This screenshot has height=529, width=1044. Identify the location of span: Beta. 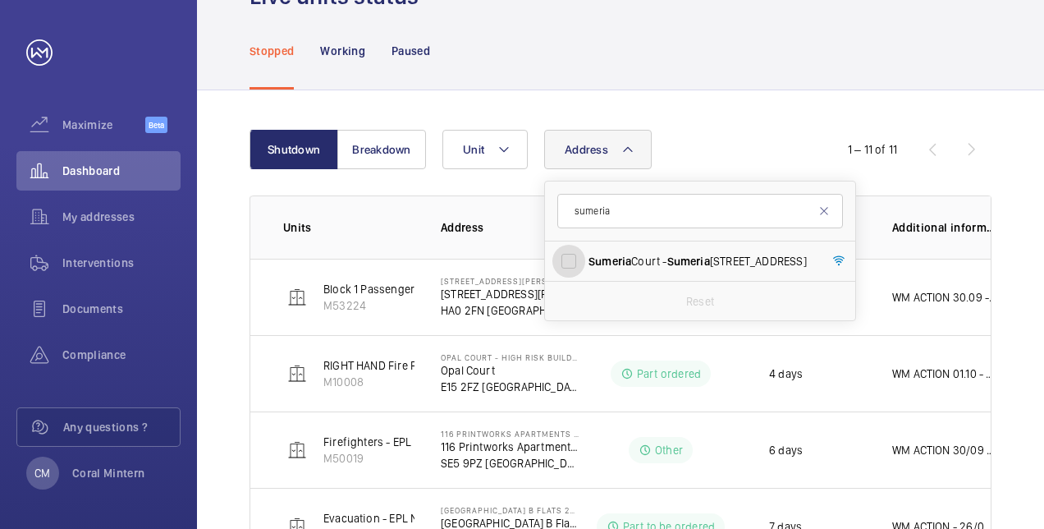
(156, 125).